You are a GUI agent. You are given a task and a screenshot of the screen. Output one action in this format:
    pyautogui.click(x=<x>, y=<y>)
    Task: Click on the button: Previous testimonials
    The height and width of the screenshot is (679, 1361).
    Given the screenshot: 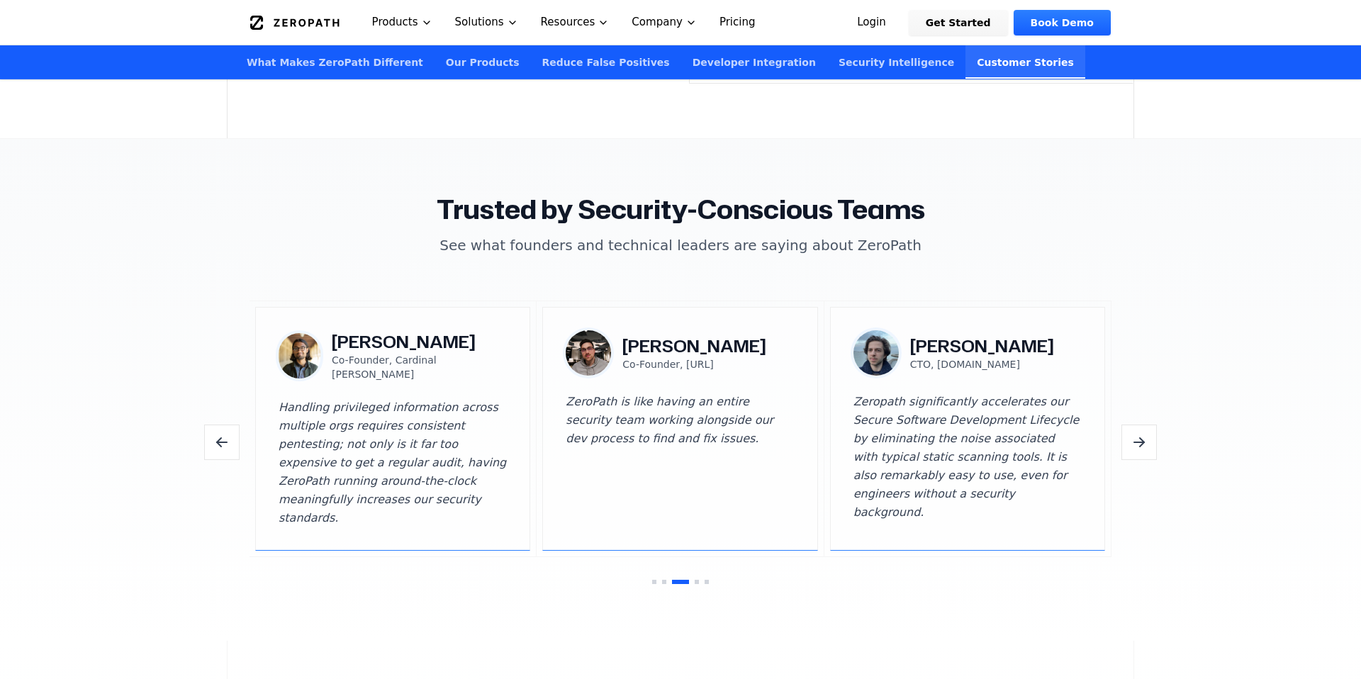 What is the action you would take?
    pyautogui.click(x=222, y=442)
    